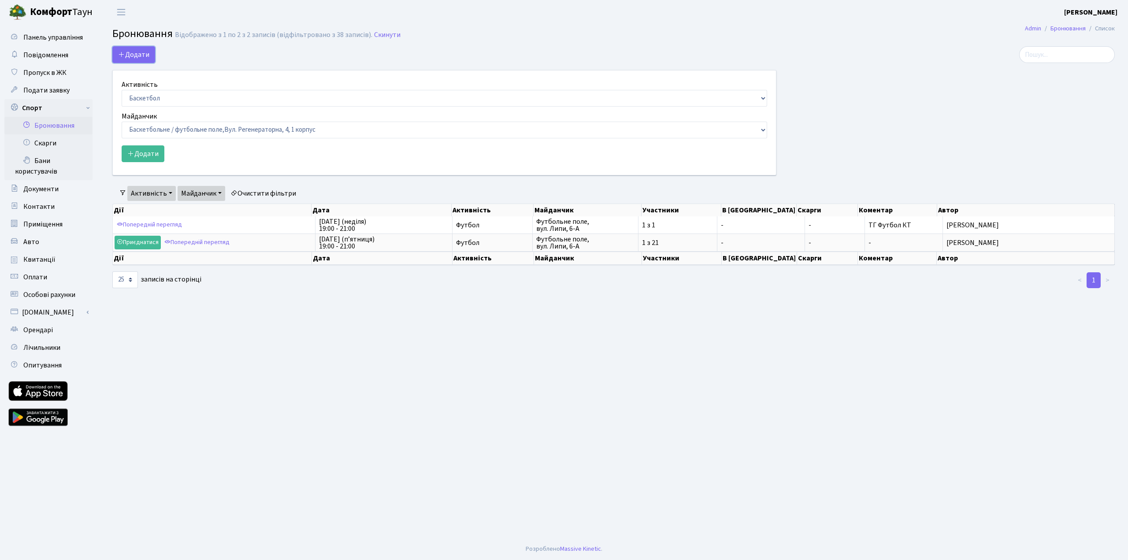 The image size is (1128, 560). I want to click on span: Квитанції, so click(39, 259).